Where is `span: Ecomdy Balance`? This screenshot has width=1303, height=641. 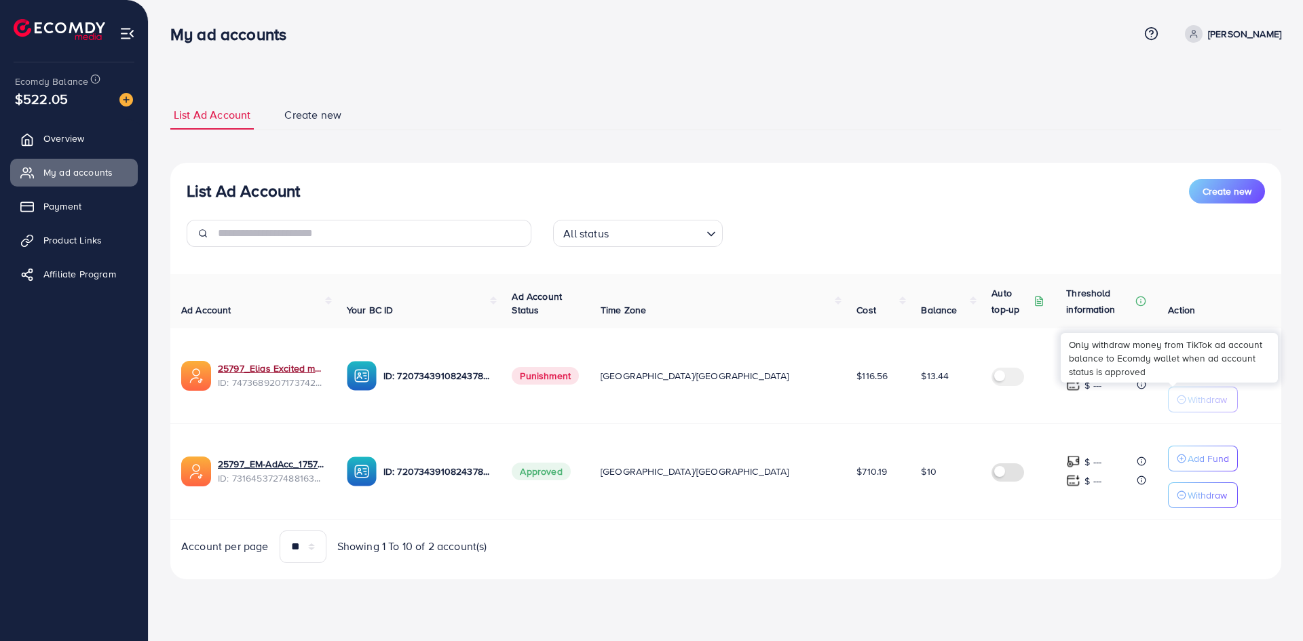
span: Ecomdy Balance is located at coordinates (52, 81).